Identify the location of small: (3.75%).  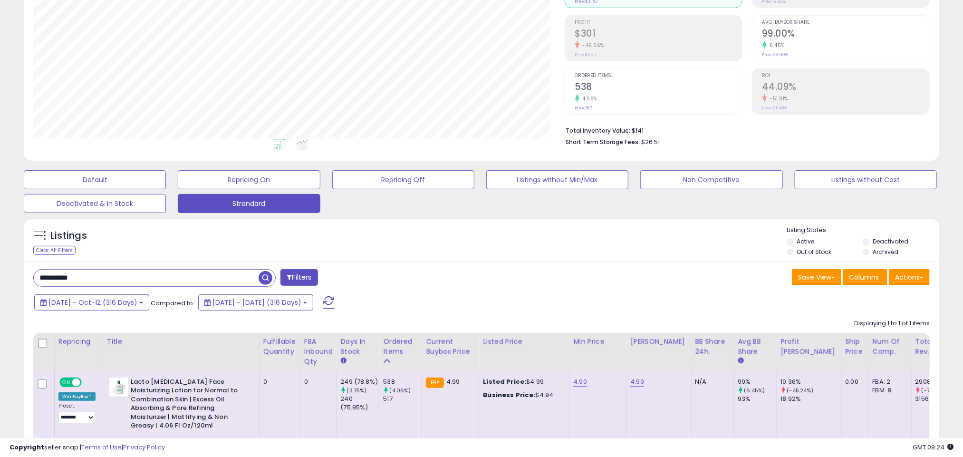
(357, 390).